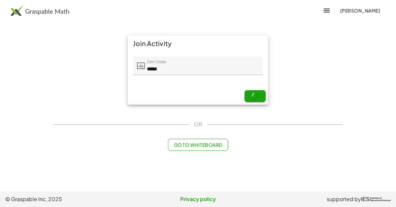 The width and height of the screenshot is (396, 207). What do you see at coordinates (380, 200) in the screenshot?
I see `span: Institute of Education Sciences` at bounding box center [380, 200].